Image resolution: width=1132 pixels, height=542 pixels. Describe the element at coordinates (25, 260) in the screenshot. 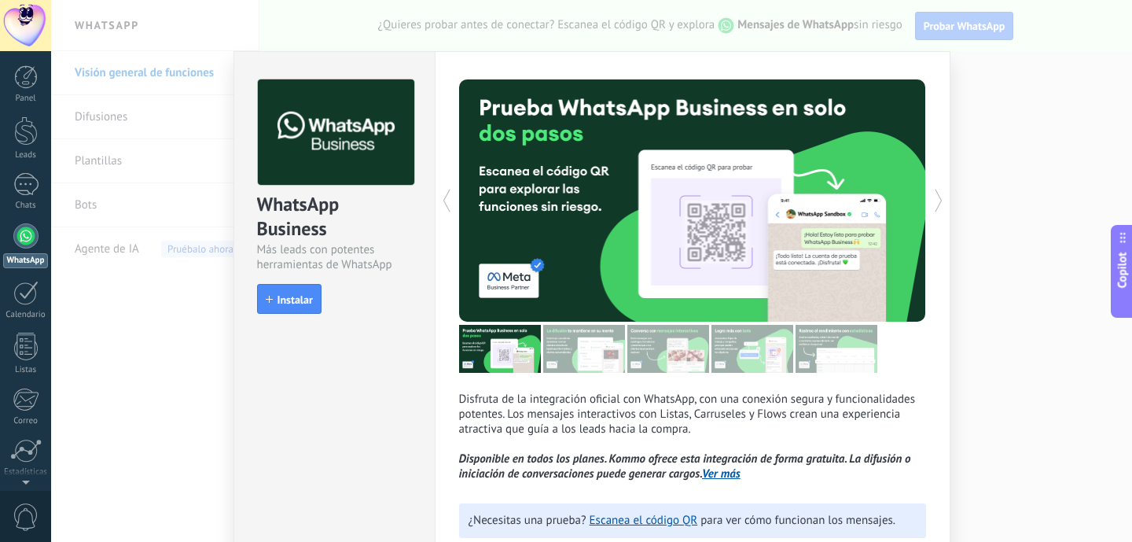

I see `div: WhatsApp` at that location.